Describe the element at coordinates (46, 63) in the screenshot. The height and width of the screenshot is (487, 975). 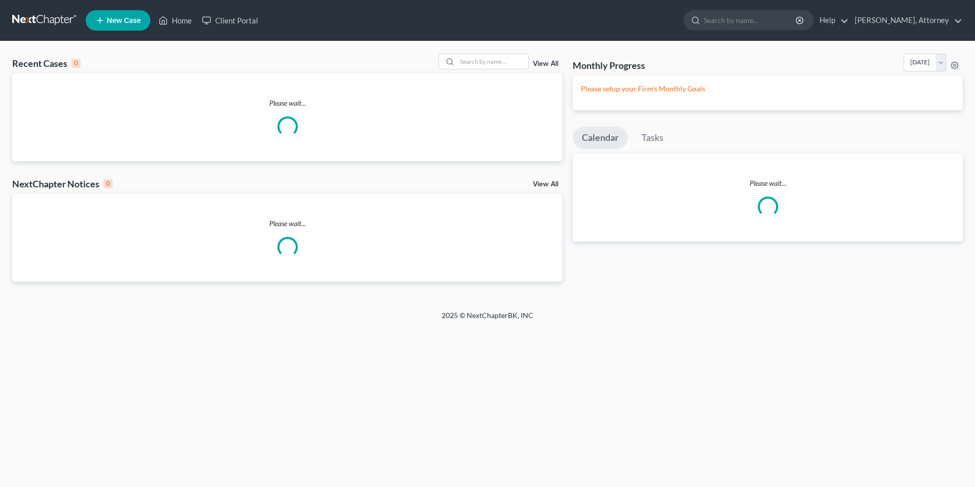
I see `div: Recent Cases` at that location.